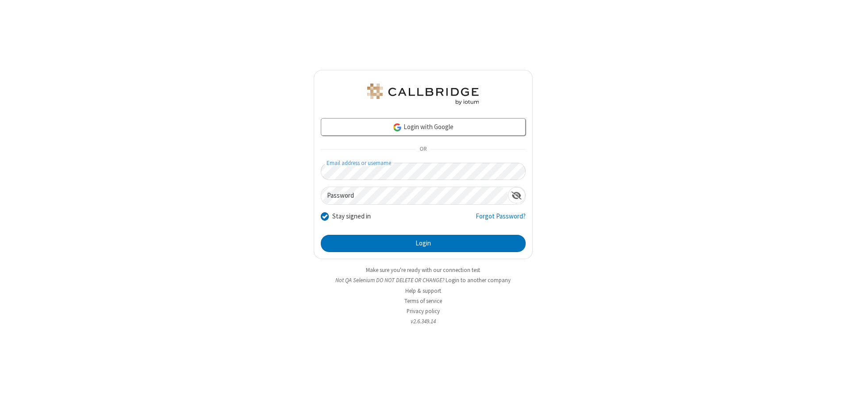  I want to click on li: Not QA Selenium DO NOT DELETE OR CHANGE?, so click(423, 280).